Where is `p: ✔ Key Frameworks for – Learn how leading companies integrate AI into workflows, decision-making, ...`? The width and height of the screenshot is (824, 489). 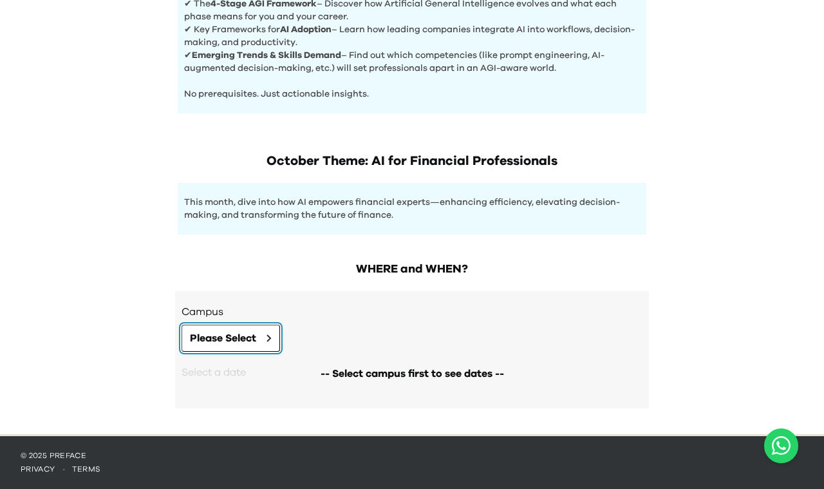 p: ✔ Key Frameworks for – Learn how leading companies integrate AI into workflows, decision-making, ... is located at coordinates (412, 36).